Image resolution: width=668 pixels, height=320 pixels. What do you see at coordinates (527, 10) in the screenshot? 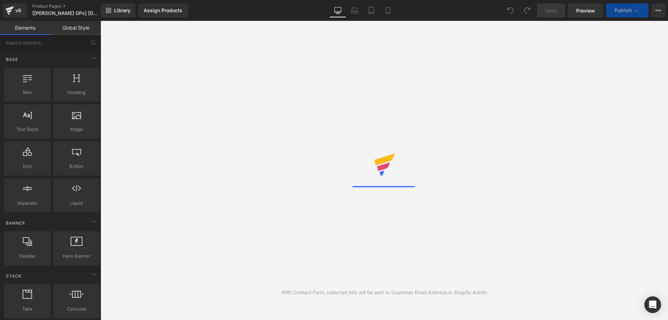
I see `button: Redo` at bounding box center [527, 10].